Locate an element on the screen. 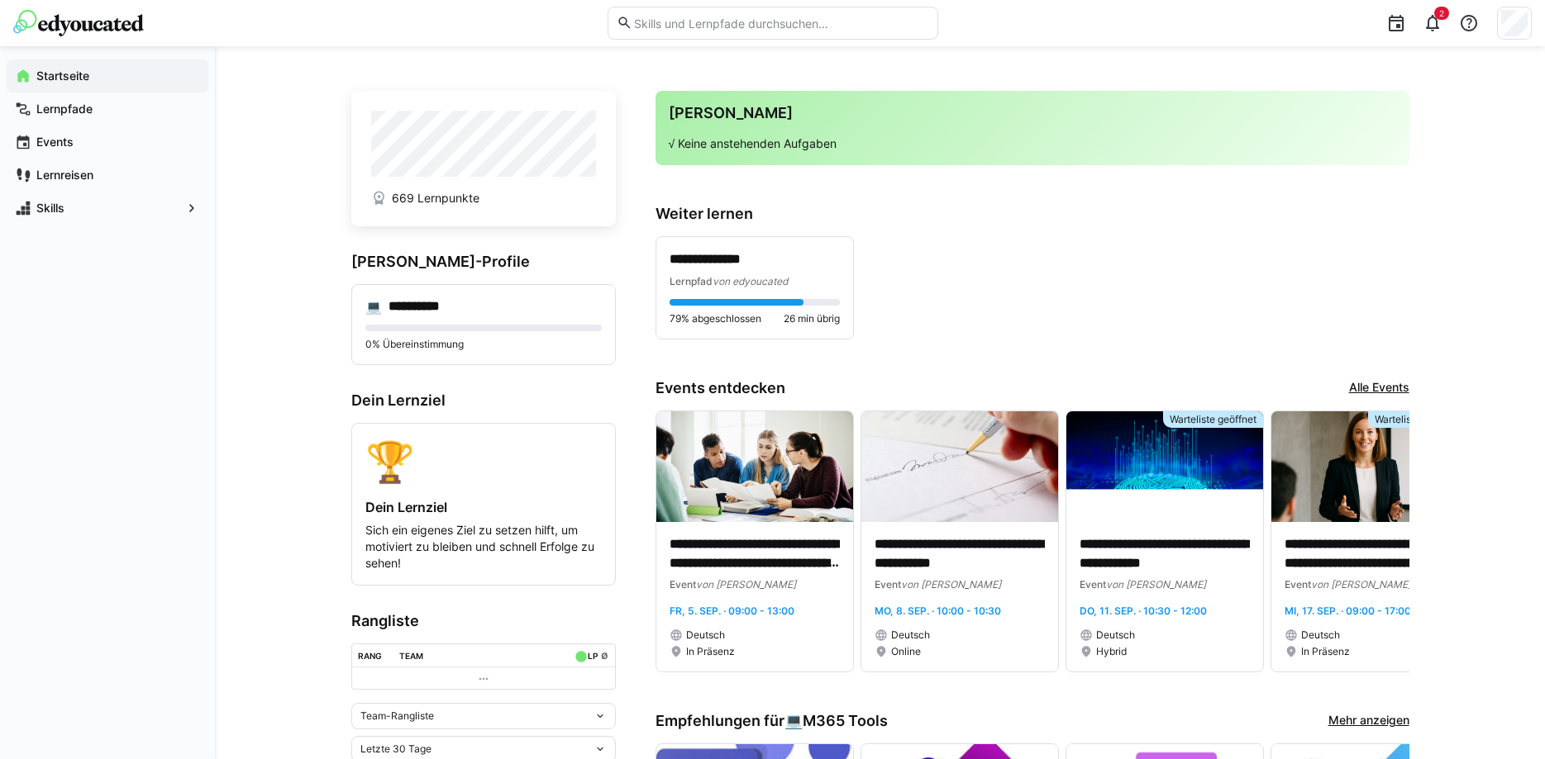 The height and width of the screenshot is (759, 1545). h3: Dein Lernziel is located at coordinates (483, 401).